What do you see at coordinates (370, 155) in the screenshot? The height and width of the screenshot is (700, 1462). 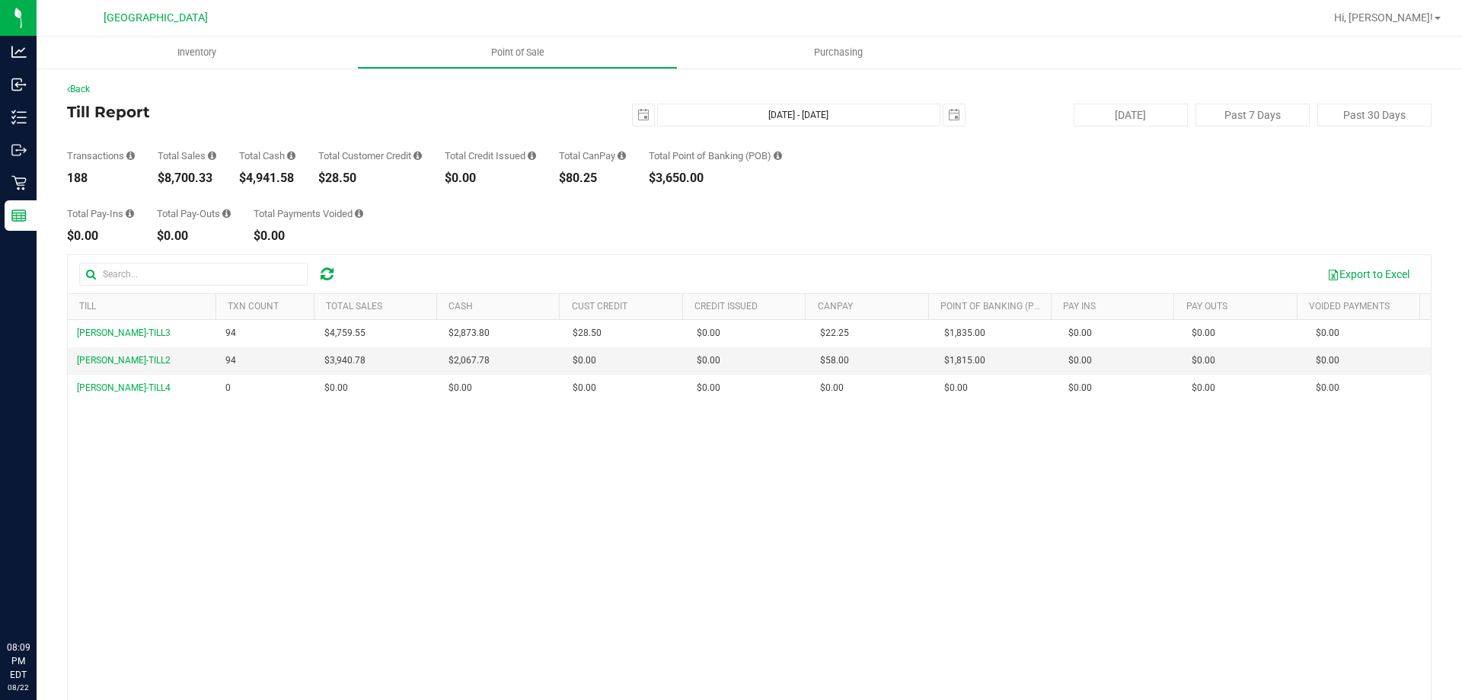 I see `div: Total Customer Credit` at bounding box center [370, 155].